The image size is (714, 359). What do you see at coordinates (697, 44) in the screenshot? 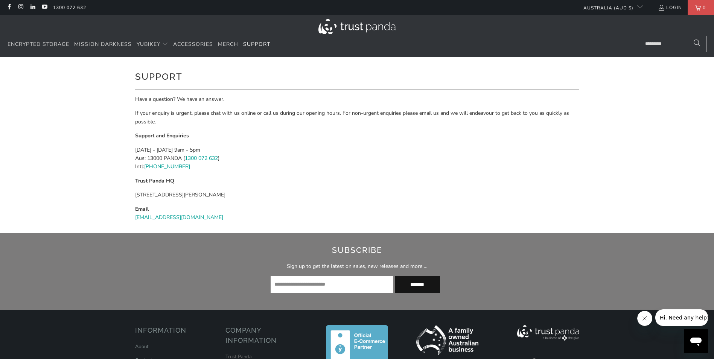
I see `button: Search` at bounding box center [697, 44].